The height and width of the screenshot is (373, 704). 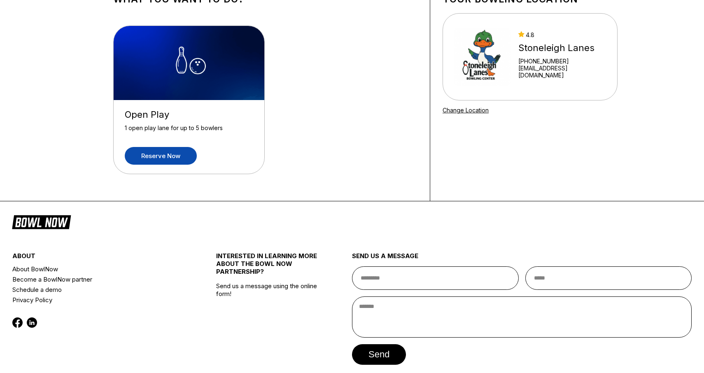 I want to click on a: Schedule a demo, so click(x=97, y=290).